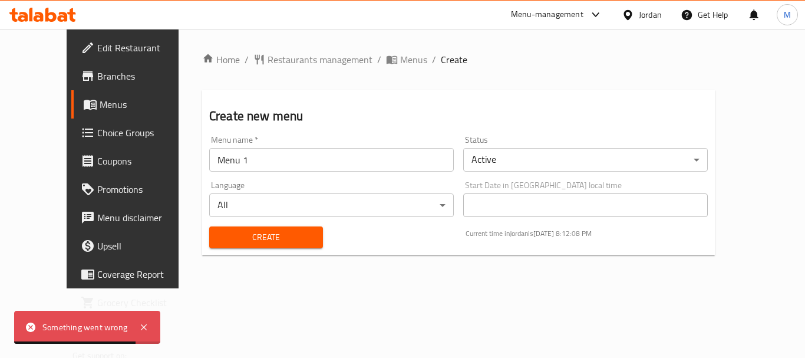 This screenshot has height=358, width=805. Describe the element at coordinates (136, 274) in the screenshot. I see `a: Coverage Report` at that location.